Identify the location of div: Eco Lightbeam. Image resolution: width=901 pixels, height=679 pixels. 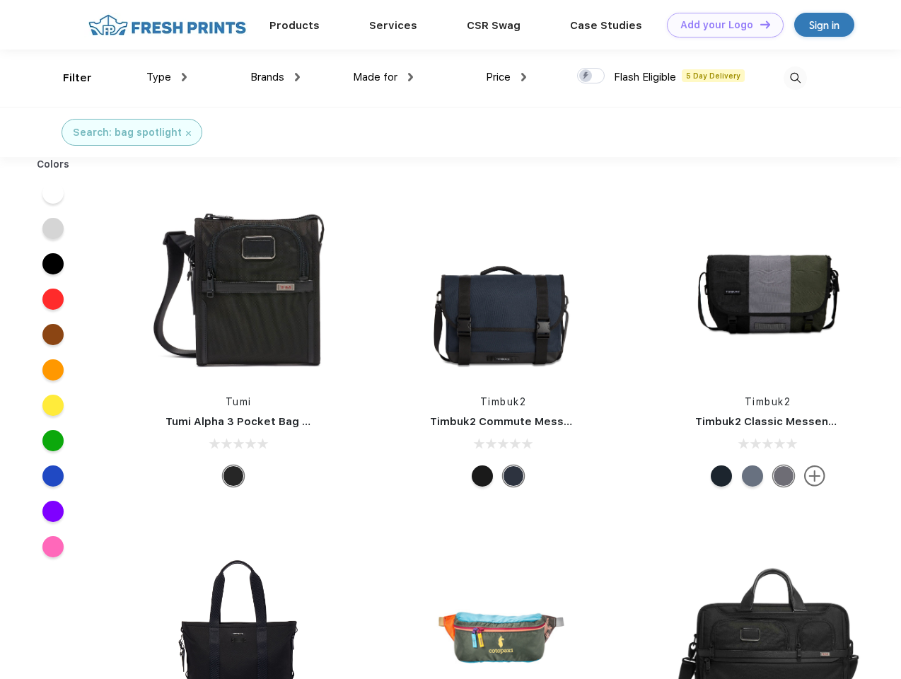
(753, 476).